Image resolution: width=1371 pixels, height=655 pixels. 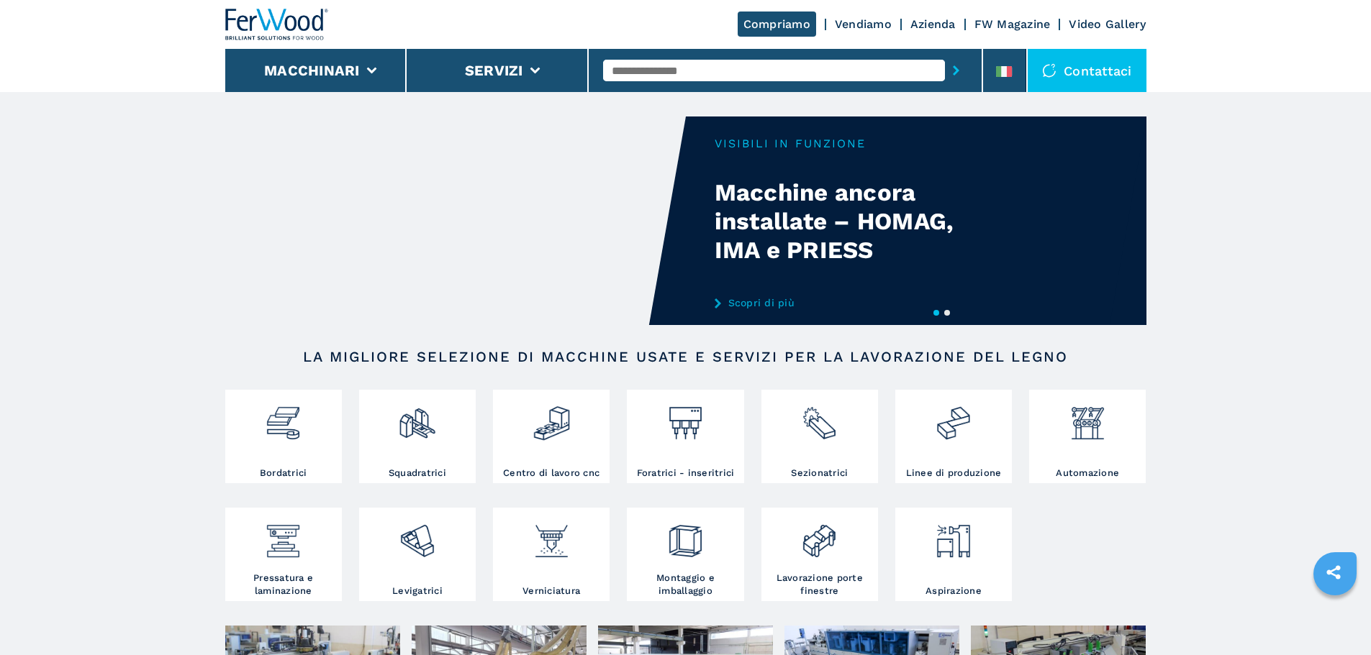 I want to click on h3: Squadratrici, so click(x=417, y=473).